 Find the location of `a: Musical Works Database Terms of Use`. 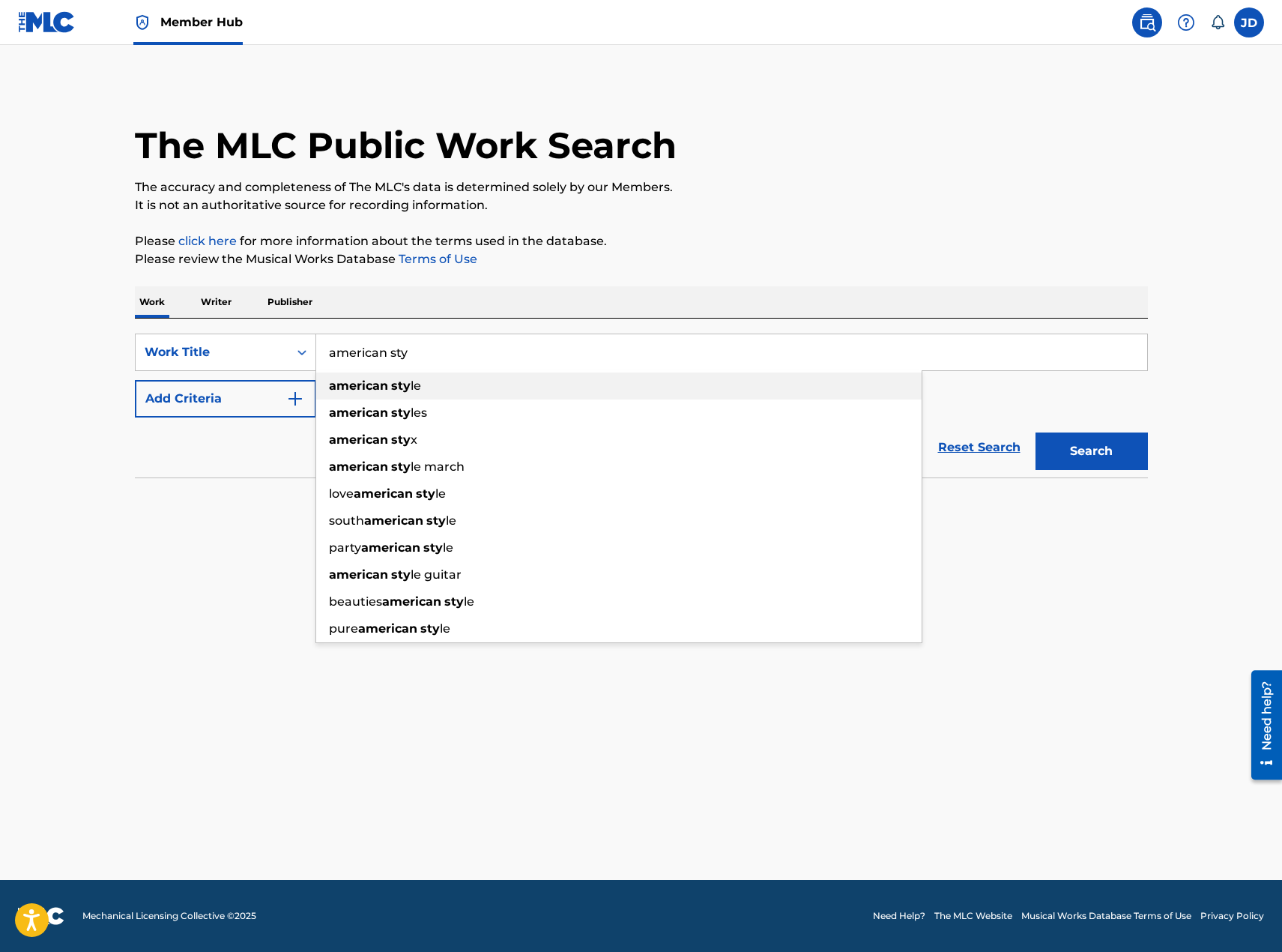

a: Musical Works Database Terms of Use is located at coordinates (1106, 916).